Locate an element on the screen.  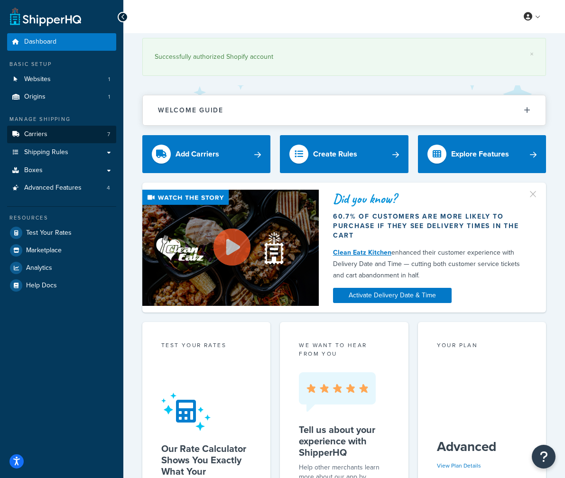
img: Video thumbnail is located at coordinates (231, 248).